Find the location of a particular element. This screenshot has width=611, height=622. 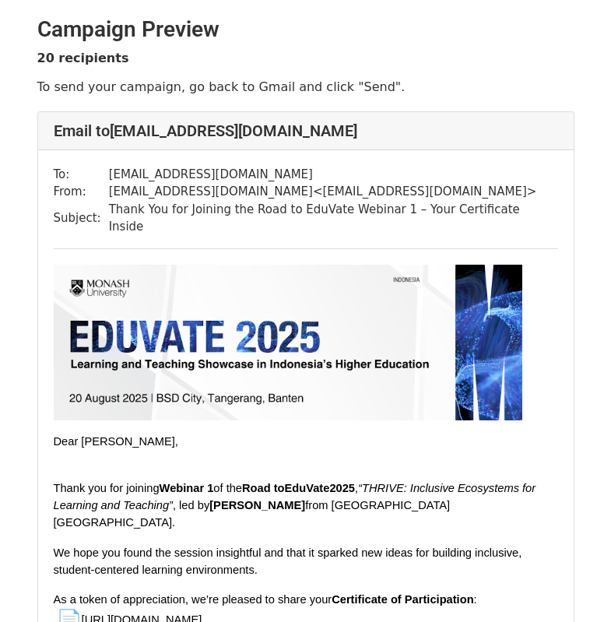

span: of the is located at coordinates (227, 488).